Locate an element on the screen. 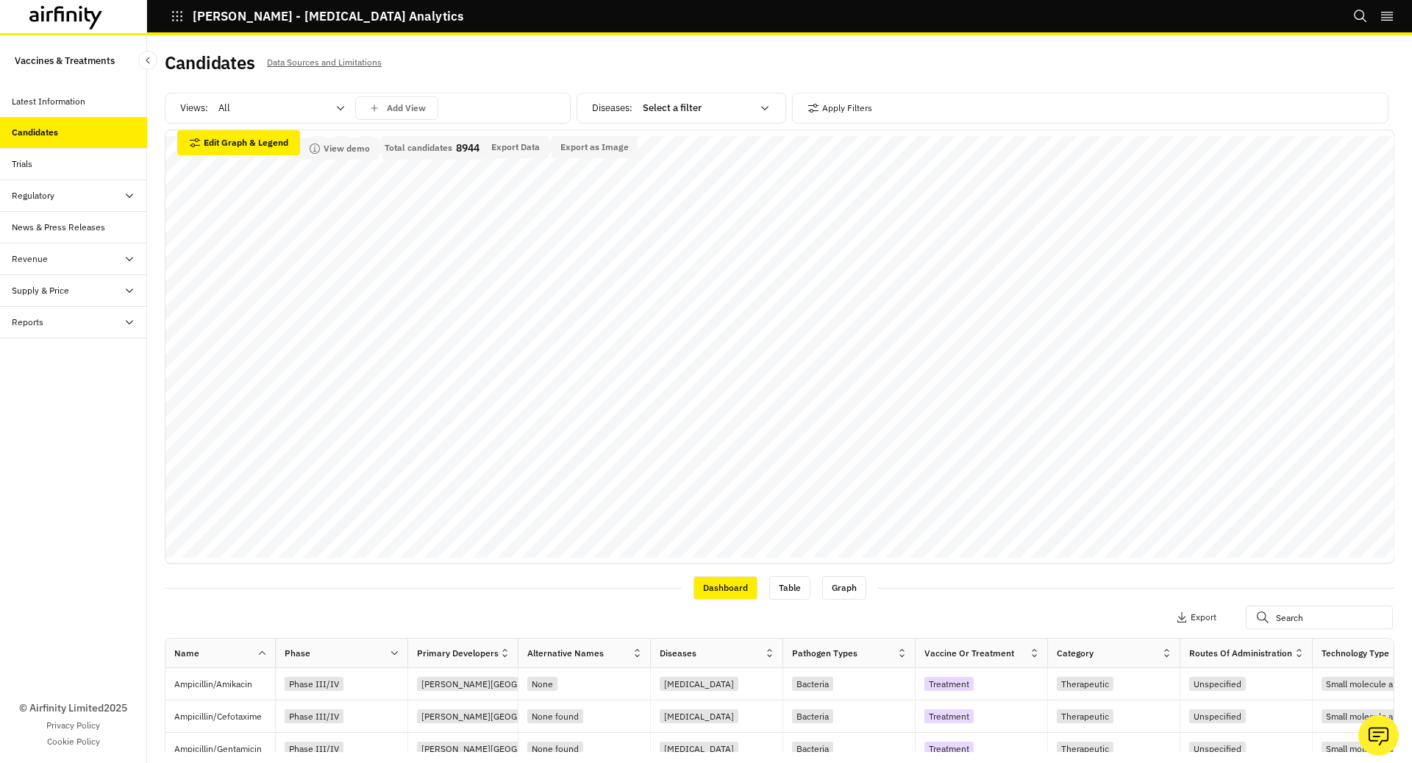 This screenshot has width=1412, height=763. div: News & Press Releases is located at coordinates (58, 227).